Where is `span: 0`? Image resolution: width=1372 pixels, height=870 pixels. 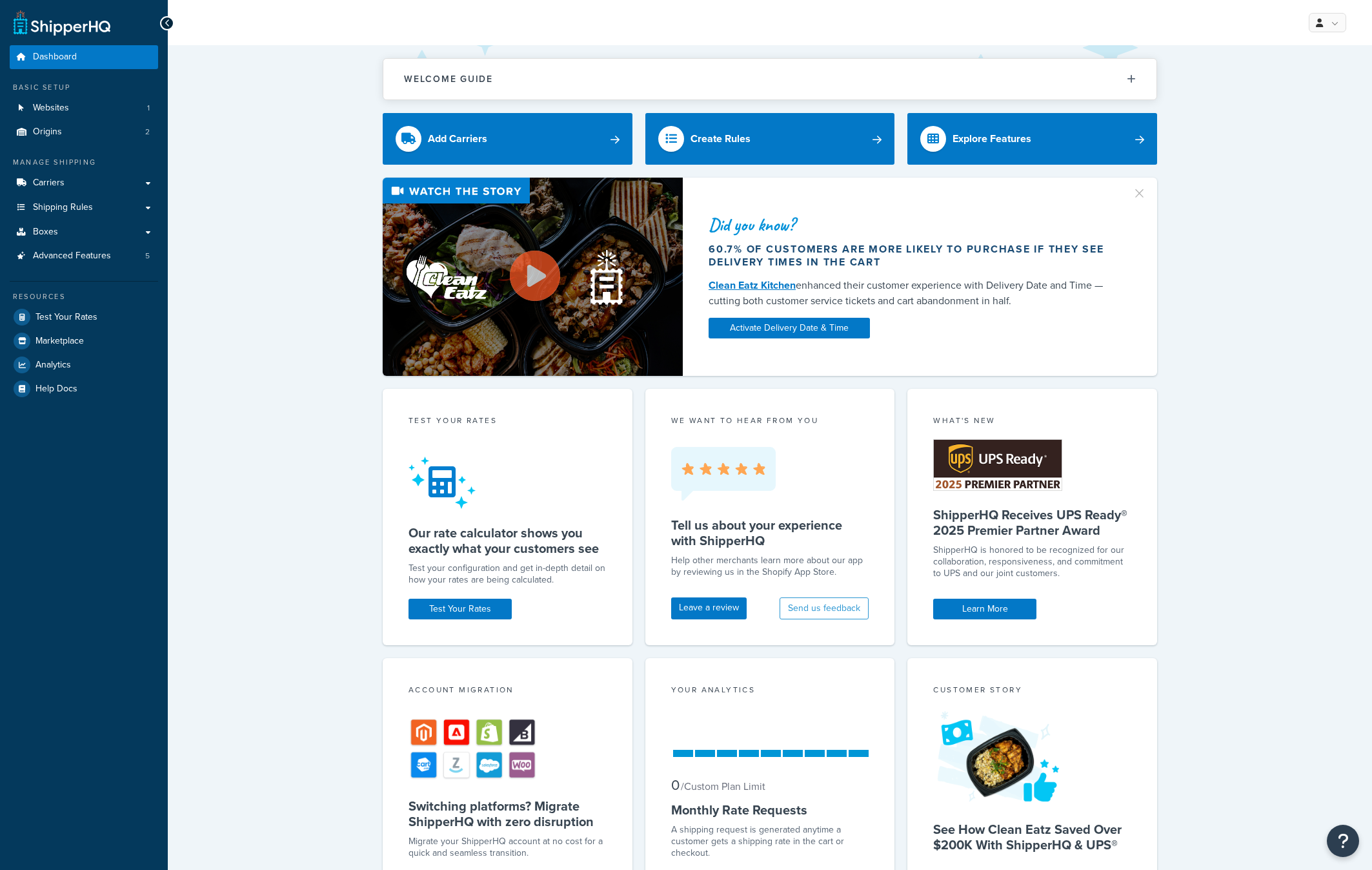 span: 0 is located at coordinates (675, 784).